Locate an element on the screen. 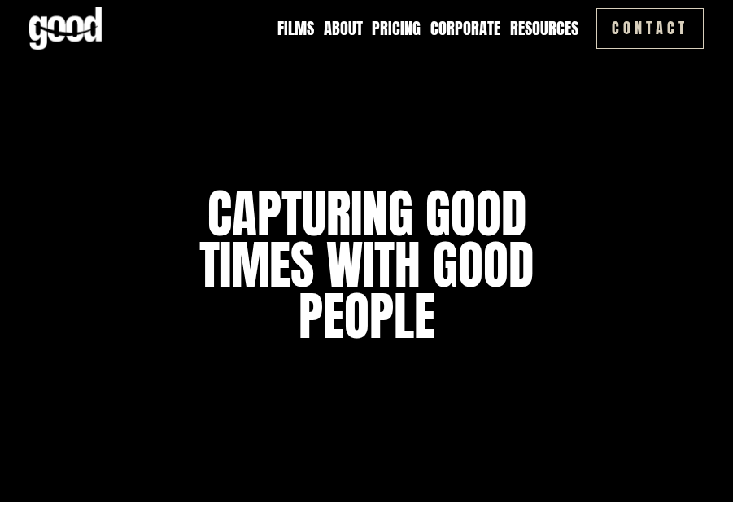  a: Pricing is located at coordinates (396, 28).